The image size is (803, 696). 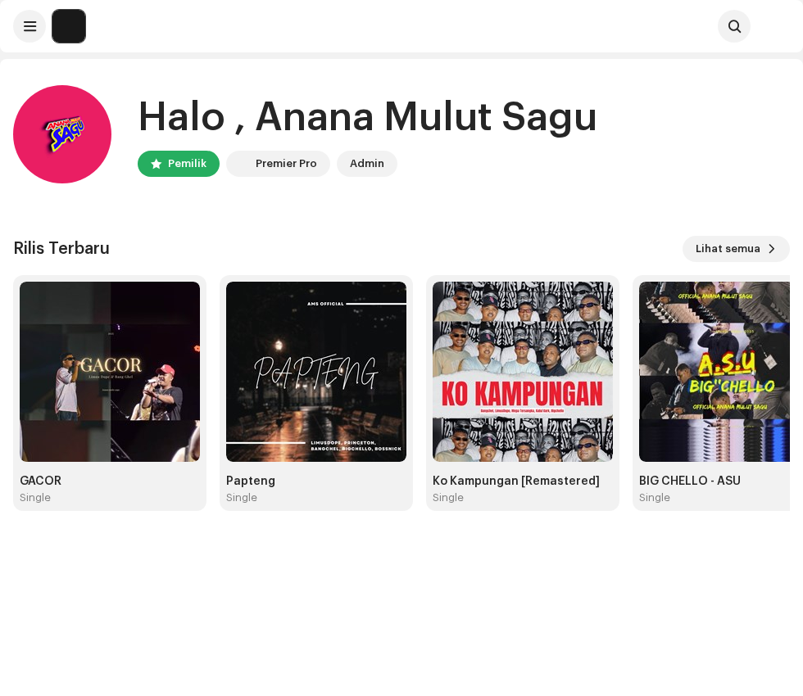 I want to click on div: Pemilik, so click(x=187, y=164).